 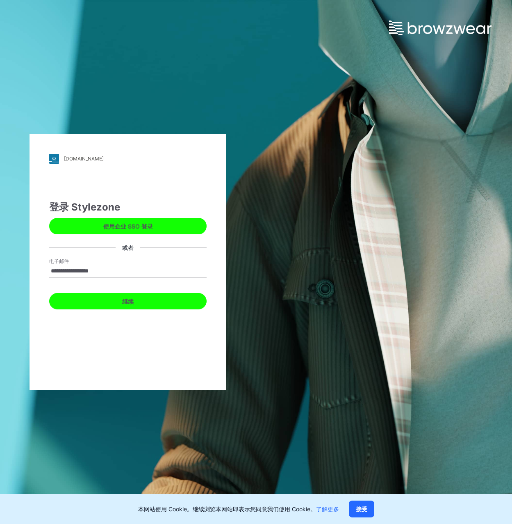 What do you see at coordinates (128, 301) in the screenshot?
I see `button: 继续` at bounding box center [128, 301].